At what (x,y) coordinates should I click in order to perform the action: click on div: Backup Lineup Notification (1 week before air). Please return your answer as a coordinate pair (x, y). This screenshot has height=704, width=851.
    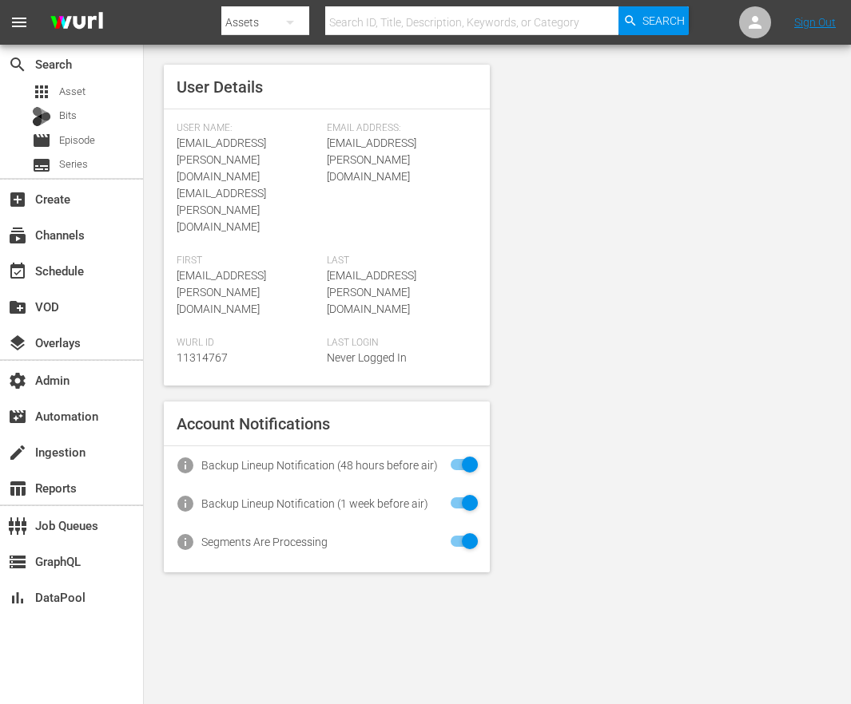
    Looking at the image, I should click on (315, 504).